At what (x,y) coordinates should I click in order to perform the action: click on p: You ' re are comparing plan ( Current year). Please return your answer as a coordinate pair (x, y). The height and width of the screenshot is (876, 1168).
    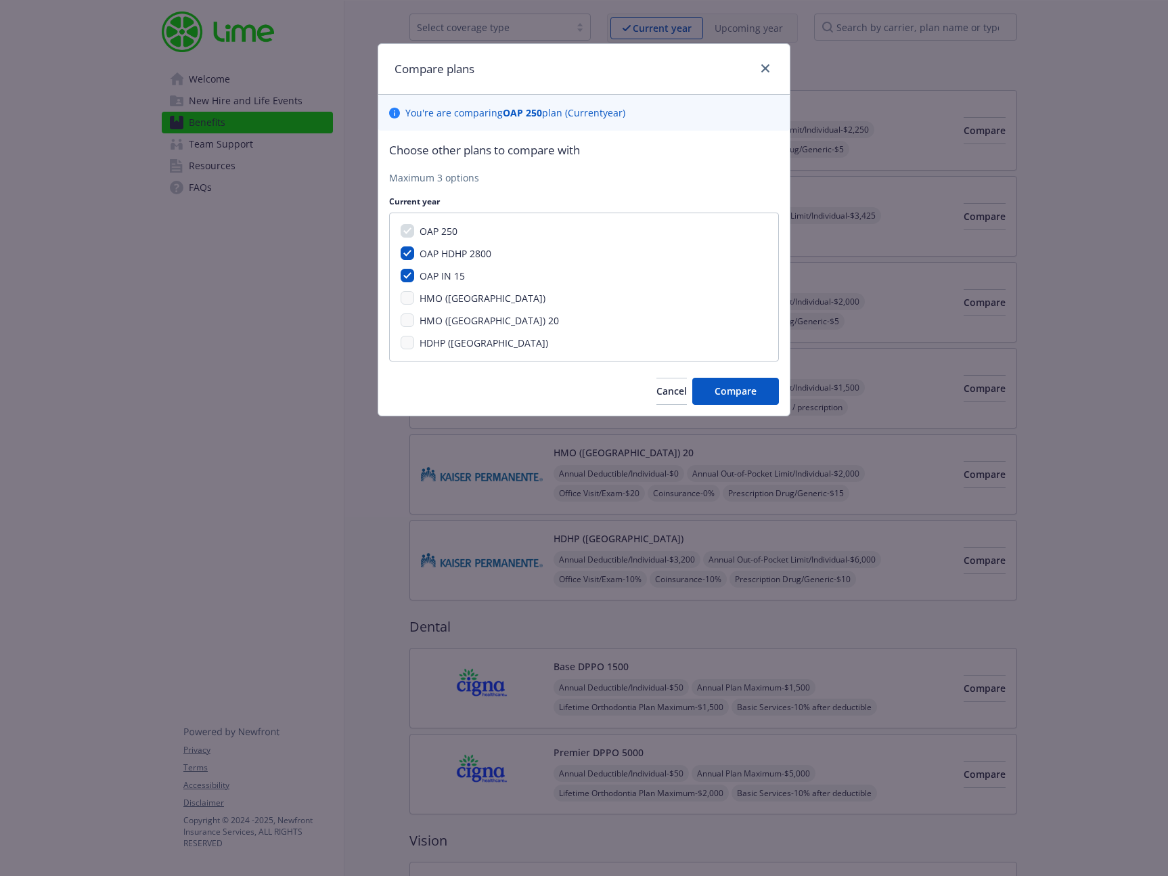
    Looking at the image, I should click on (515, 112).